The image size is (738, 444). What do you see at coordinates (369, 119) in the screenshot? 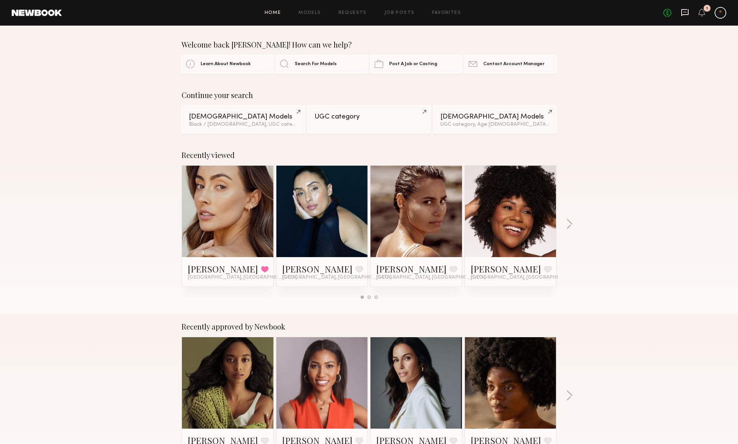
I see `a: UGC category` at bounding box center [369, 119].